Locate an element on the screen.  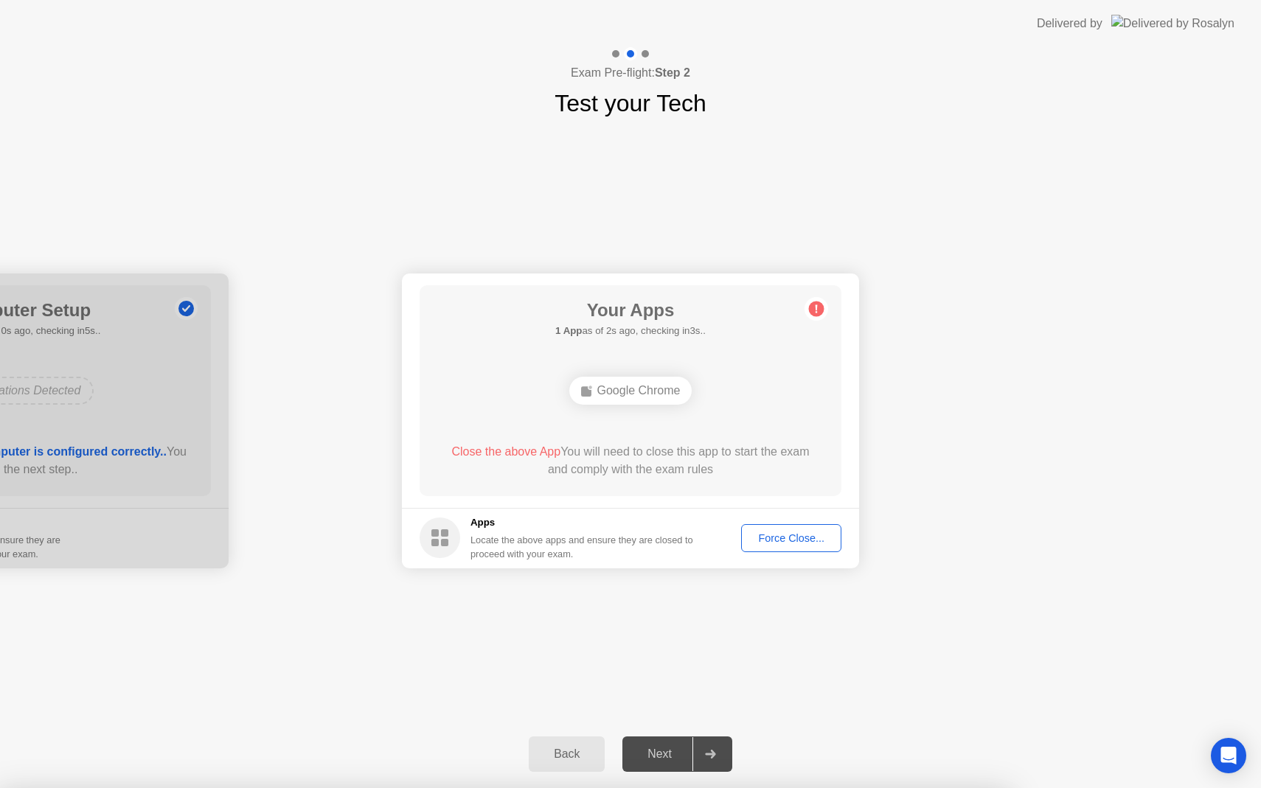
img: Delivered by Rosalyn is located at coordinates (1172, 23).